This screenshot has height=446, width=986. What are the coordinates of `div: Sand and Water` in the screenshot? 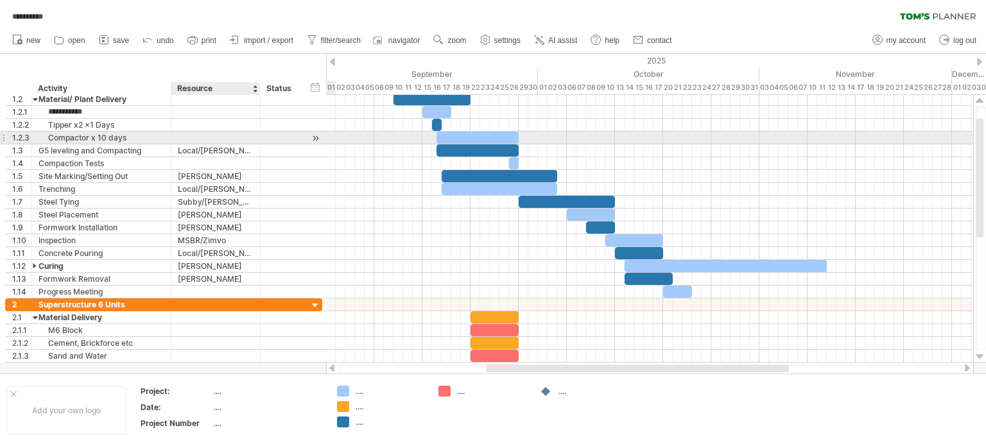 It's located at (101, 356).